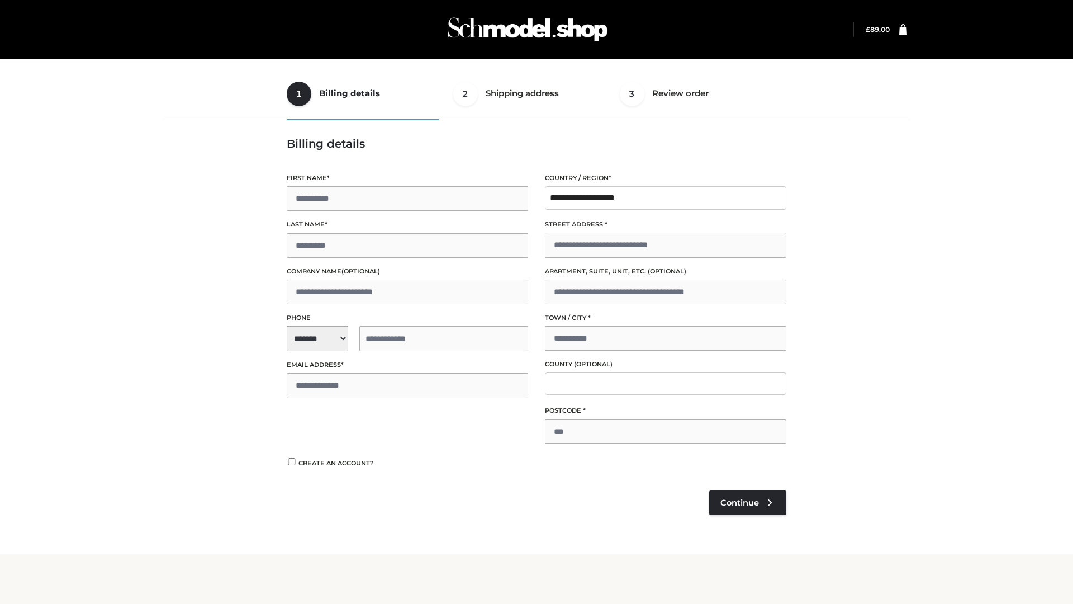 The image size is (1073, 604). I want to click on label: First name, so click(407, 178).